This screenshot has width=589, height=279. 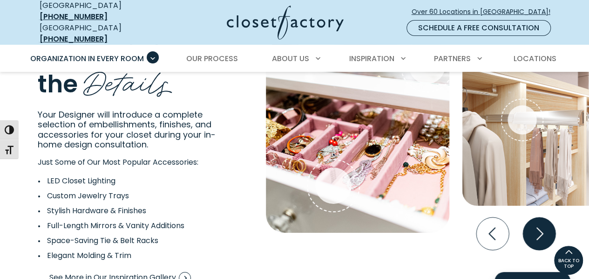 I want to click on li: Stylish Hardware & Finishes, so click(x=127, y=211).